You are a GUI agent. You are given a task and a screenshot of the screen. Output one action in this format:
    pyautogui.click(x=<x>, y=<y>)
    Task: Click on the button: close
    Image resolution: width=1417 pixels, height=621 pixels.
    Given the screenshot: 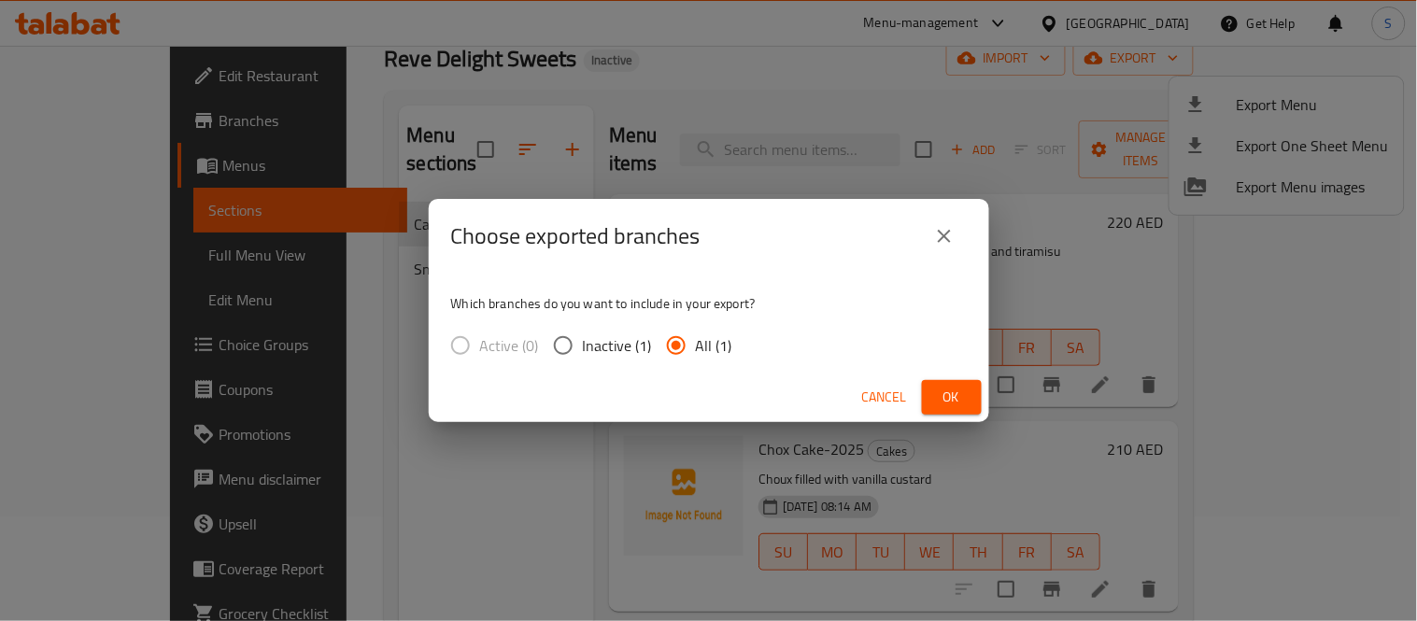 What is the action you would take?
    pyautogui.click(x=944, y=236)
    